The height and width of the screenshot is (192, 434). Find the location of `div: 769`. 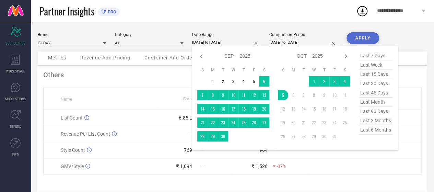

div: 769 is located at coordinates (188, 150).